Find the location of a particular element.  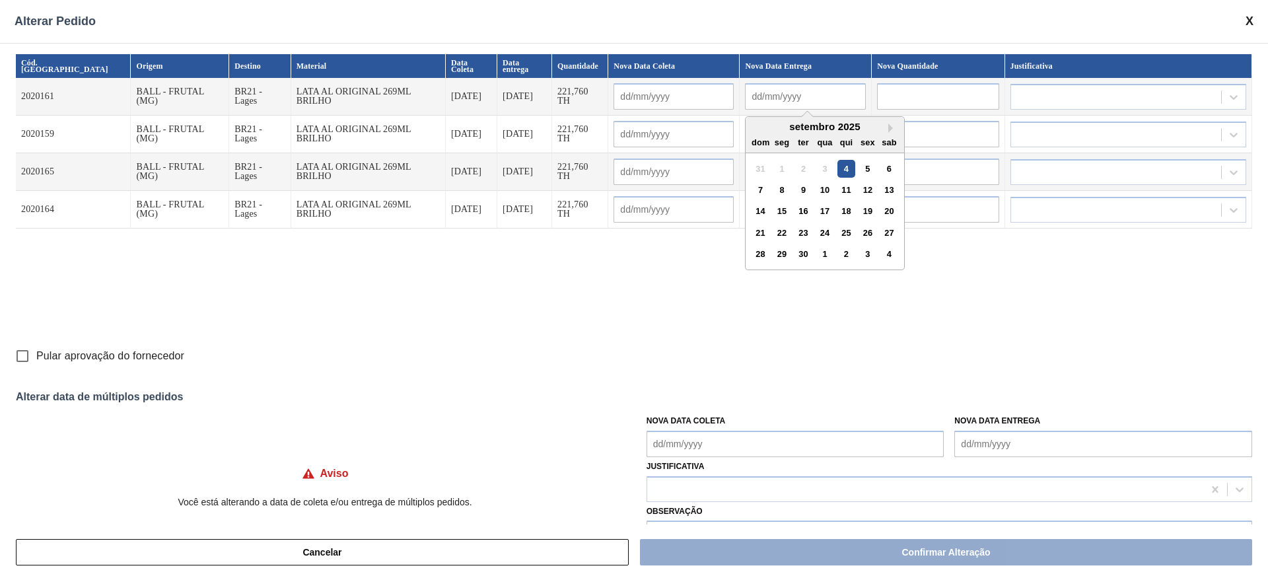

td: 2020164 is located at coordinates (73, 209).